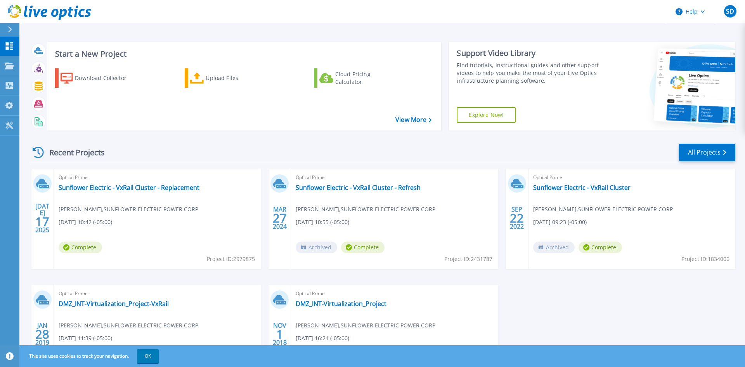  What do you see at coordinates (114, 303) in the screenshot?
I see `a: DMZ_INT-Virtualization_Project-VxRail` at bounding box center [114, 303].